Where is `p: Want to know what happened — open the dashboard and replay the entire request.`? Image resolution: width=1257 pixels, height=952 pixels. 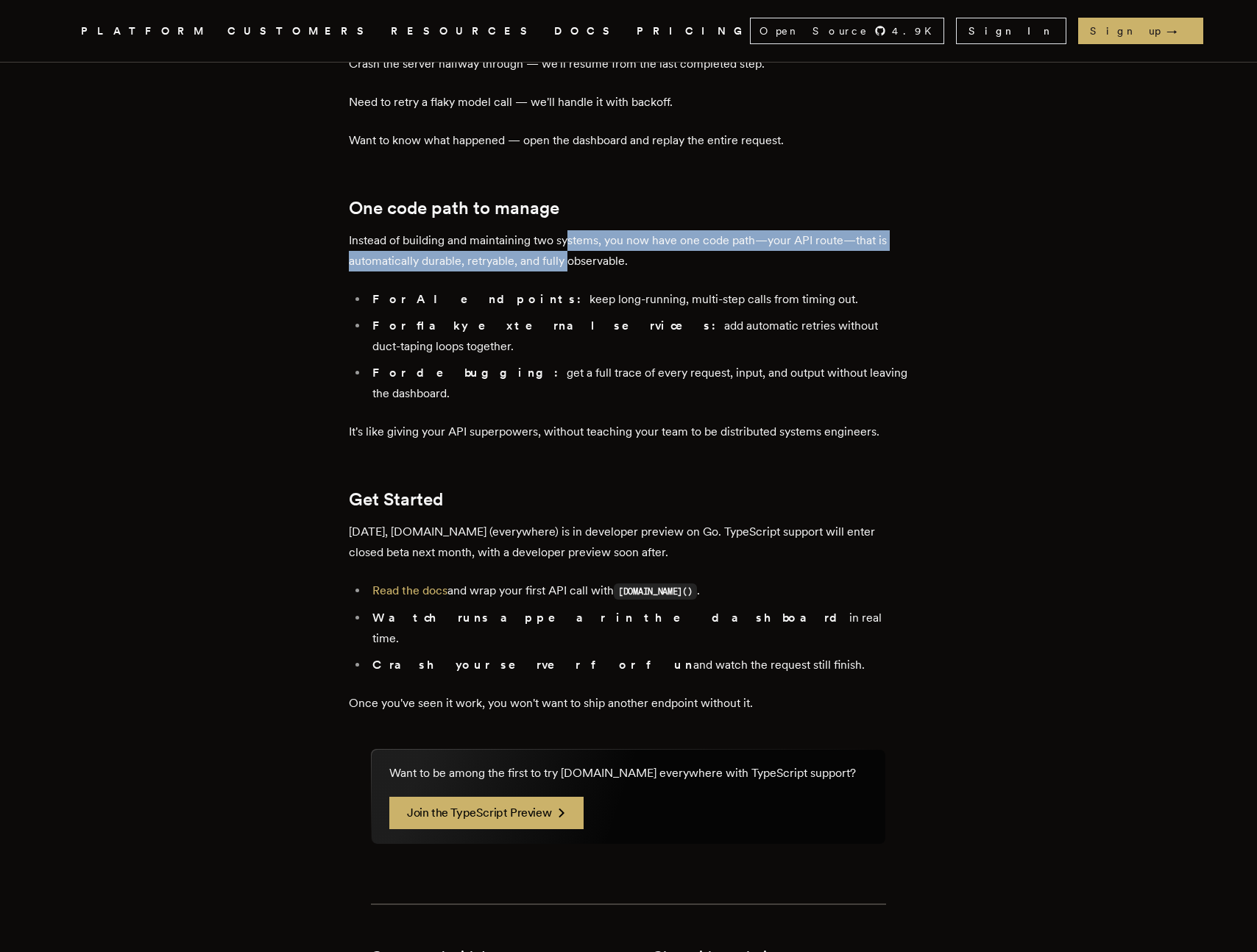 p: Want to know what happened — open the dashboard and replay the entire request. is located at coordinates (628, 141).